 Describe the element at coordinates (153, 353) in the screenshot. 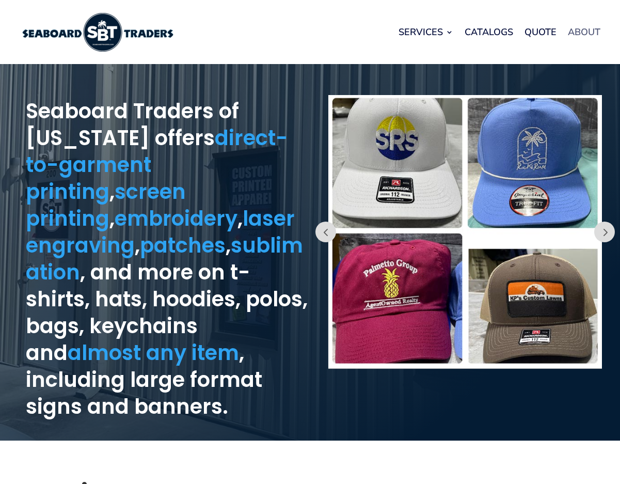

I see `a: almost any item` at that location.